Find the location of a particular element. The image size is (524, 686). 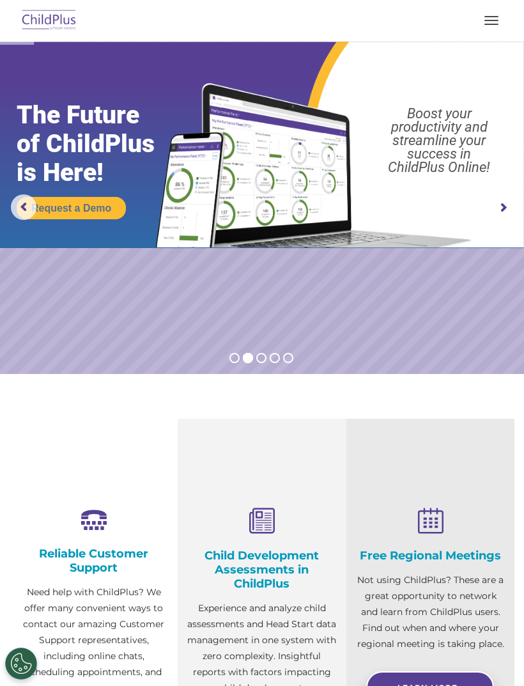

h4: Reliable Customer Support is located at coordinates (93, 561).